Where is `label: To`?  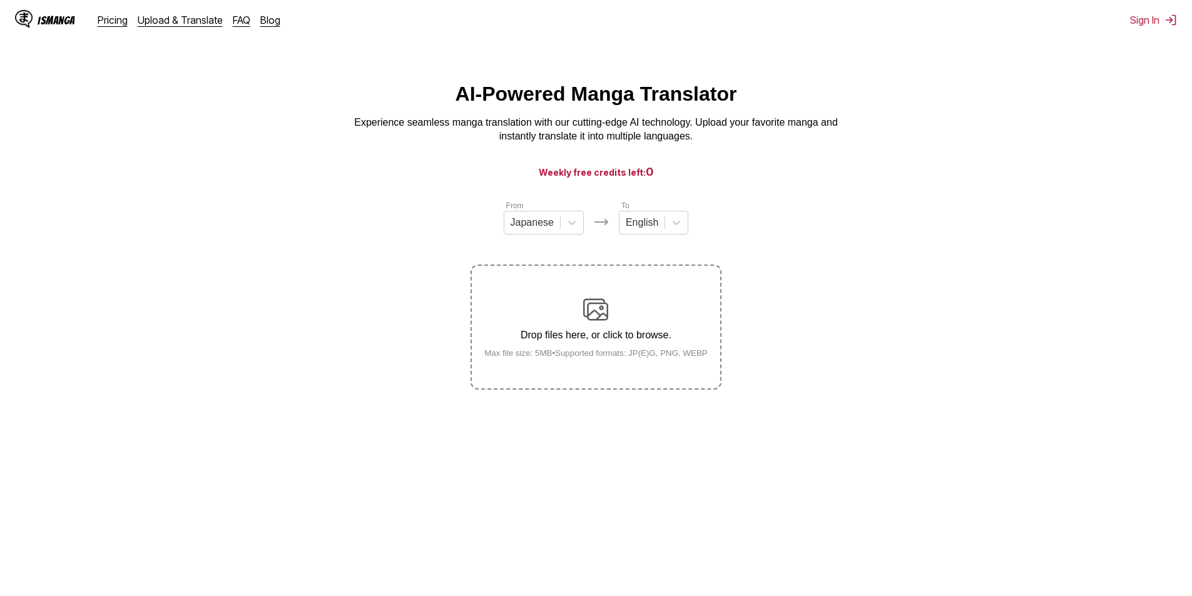 label: To is located at coordinates (625, 206).